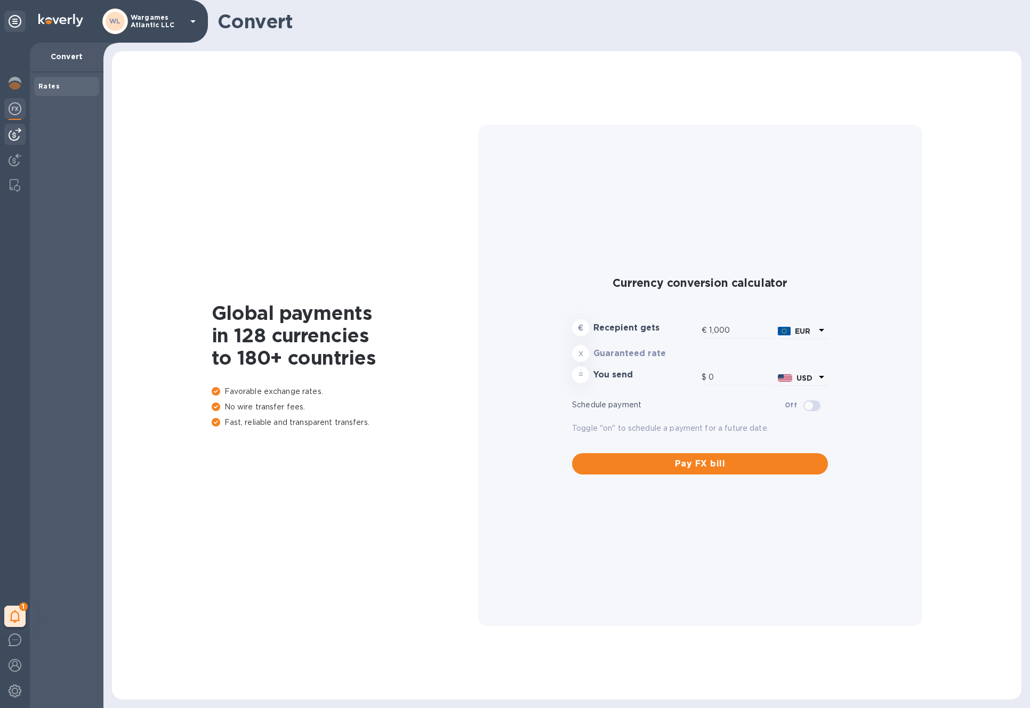 Image resolution: width=1030 pixels, height=708 pixels. Describe the element at coordinates (700, 464) in the screenshot. I see `span: Pay FX bill` at that location.